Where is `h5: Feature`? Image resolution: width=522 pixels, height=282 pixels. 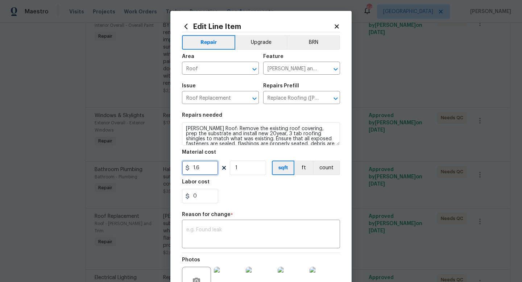 h5: Feature is located at coordinates (273, 57).